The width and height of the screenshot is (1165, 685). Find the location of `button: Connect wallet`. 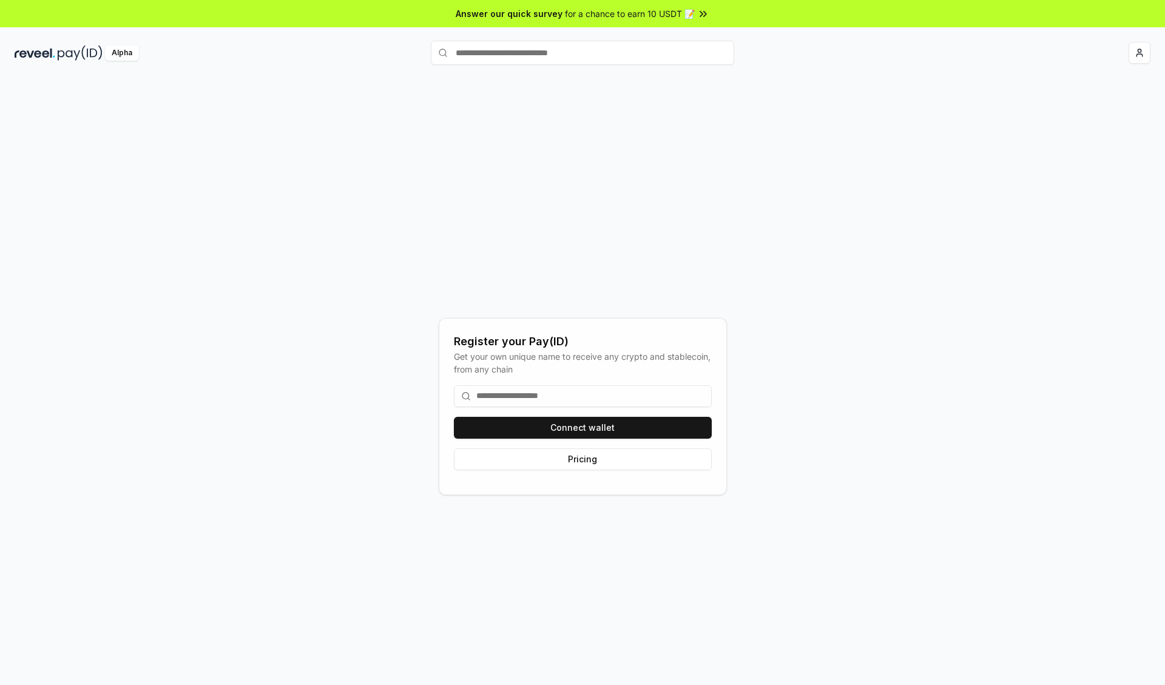

button: Connect wallet is located at coordinates (583, 428).